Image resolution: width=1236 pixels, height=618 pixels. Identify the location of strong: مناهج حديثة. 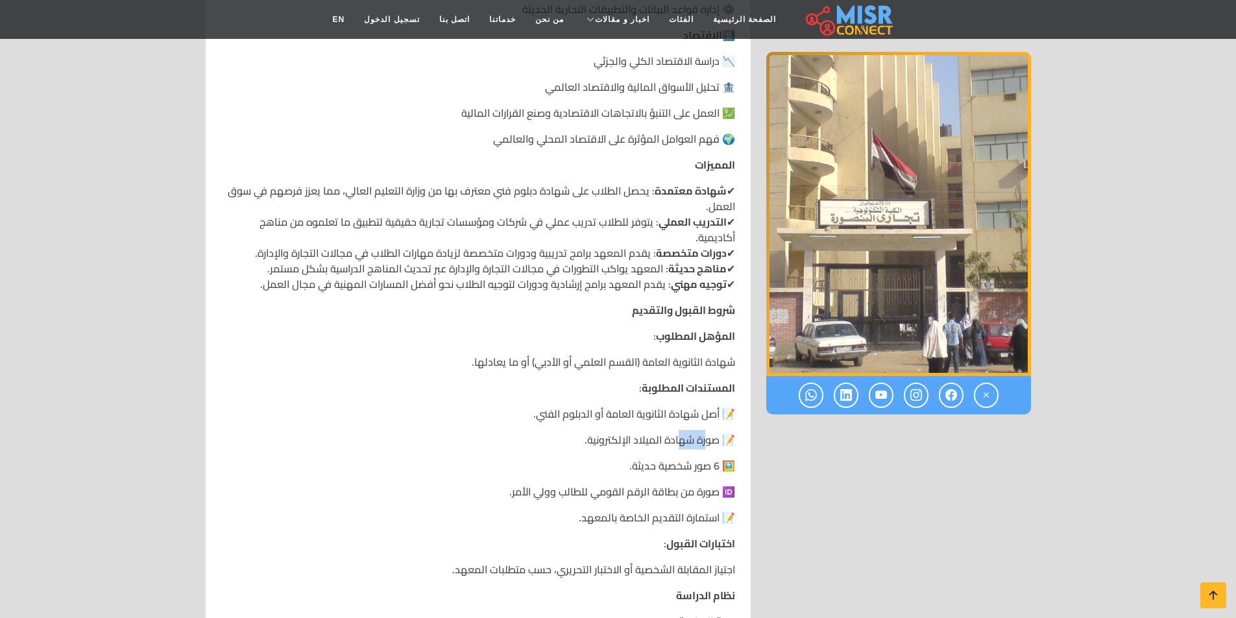
(697, 269).